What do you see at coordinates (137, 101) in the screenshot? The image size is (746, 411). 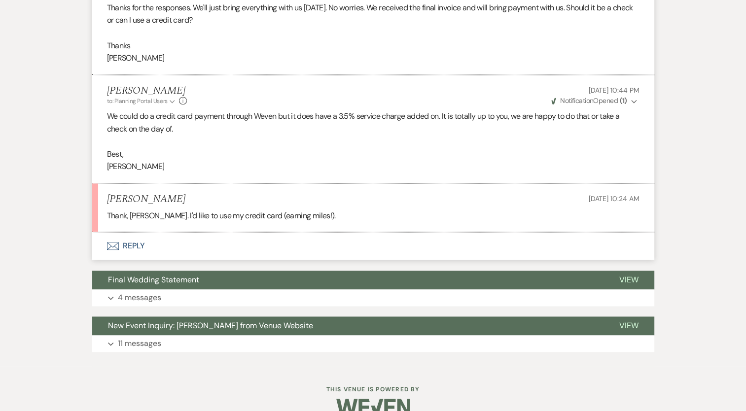 I see `span: to: Planning Portal Users` at bounding box center [137, 101].